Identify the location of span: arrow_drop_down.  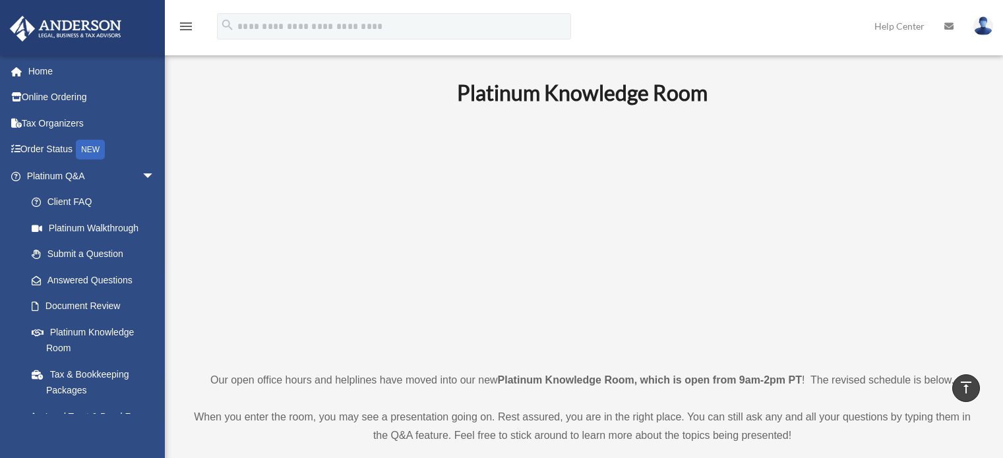
(155, 176).